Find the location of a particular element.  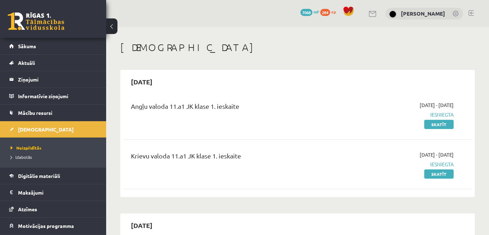

a: Rīgas 1. Tālmācības vidusskola is located at coordinates (36, 21).